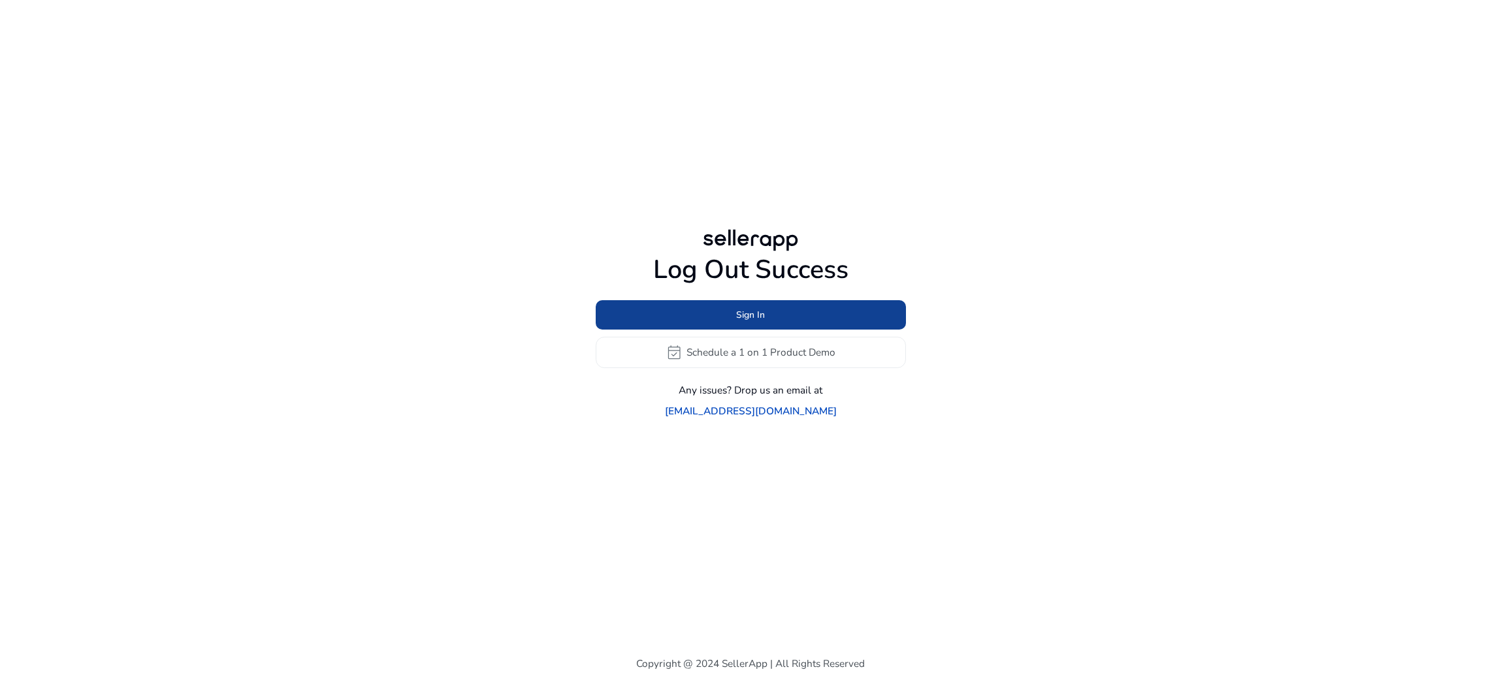 The height and width of the screenshot is (680, 1501). What do you see at coordinates (750, 390) in the screenshot?
I see `p: Any issues? Drop us an email at` at bounding box center [750, 390].